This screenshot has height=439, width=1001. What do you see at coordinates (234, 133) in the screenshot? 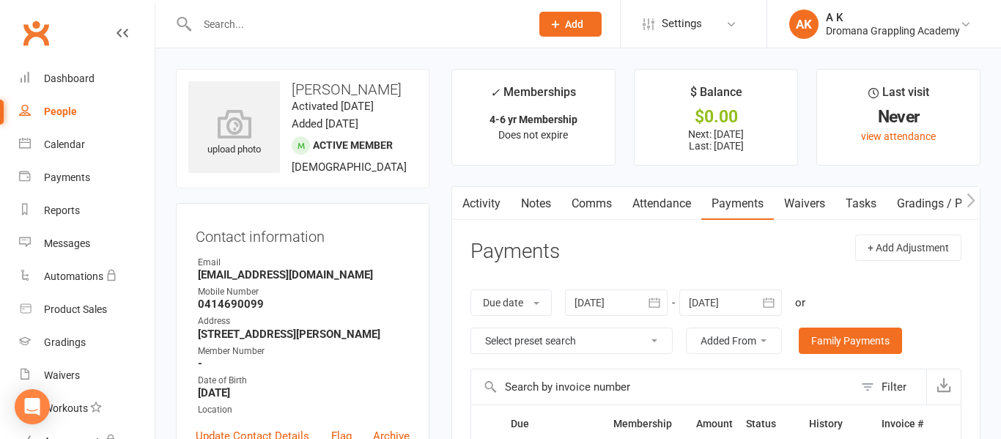
I see `div: upload photo` at bounding box center [234, 133].